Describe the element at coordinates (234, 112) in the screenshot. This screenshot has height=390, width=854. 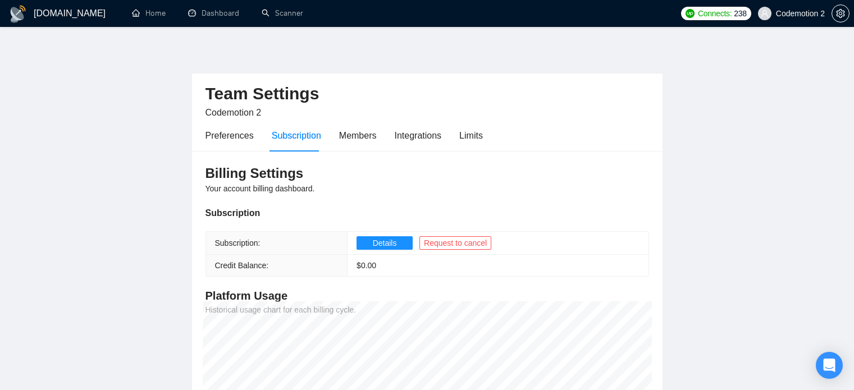
I see `span: Codemotion 2` at that location.